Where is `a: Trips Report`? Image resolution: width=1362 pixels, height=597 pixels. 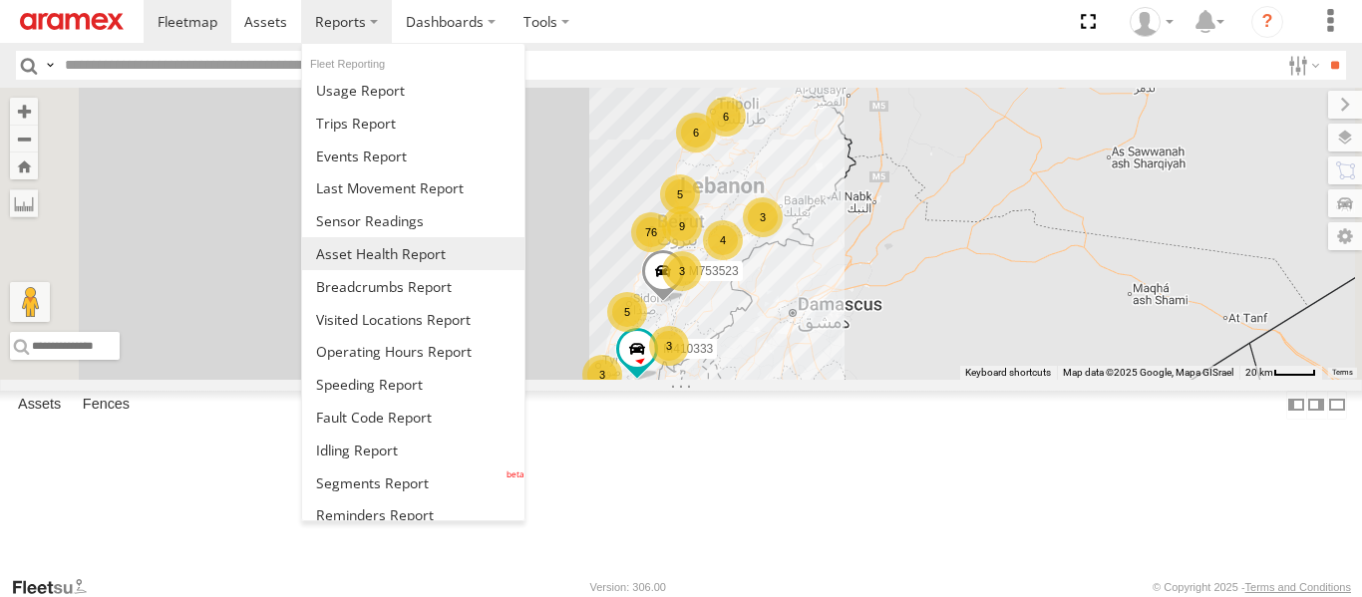 a: Trips Report is located at coordinates (413, 123).